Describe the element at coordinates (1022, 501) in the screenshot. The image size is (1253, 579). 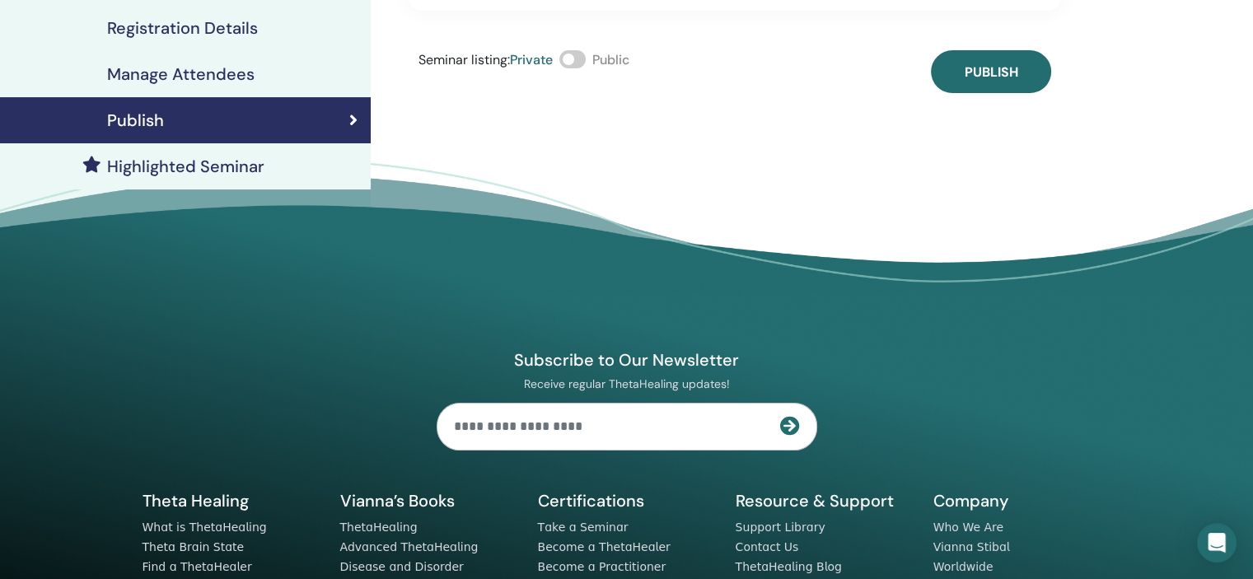
I see `h5: Company` at that location.